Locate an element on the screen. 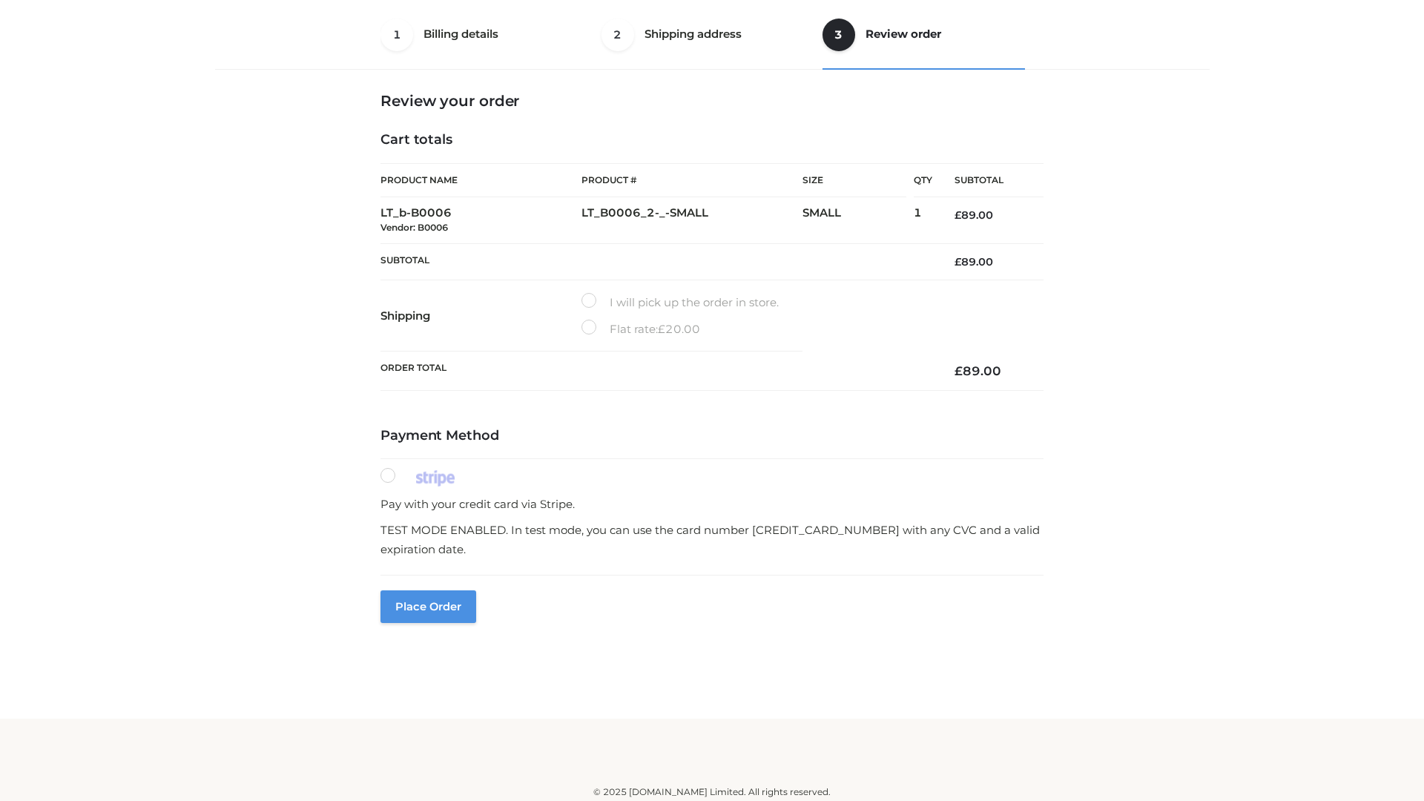 The height and width of the screenshot is (801, 1424). th: Shipping is located at coordinates (480, 316).